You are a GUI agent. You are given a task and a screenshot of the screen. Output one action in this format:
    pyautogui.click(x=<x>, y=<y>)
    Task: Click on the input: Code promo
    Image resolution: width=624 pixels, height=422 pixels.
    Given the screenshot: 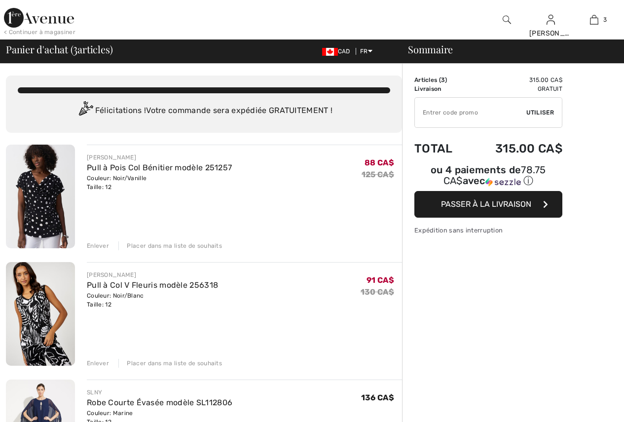 What is the action you would take?
    pyautogui.click(x=470, y=112)
    